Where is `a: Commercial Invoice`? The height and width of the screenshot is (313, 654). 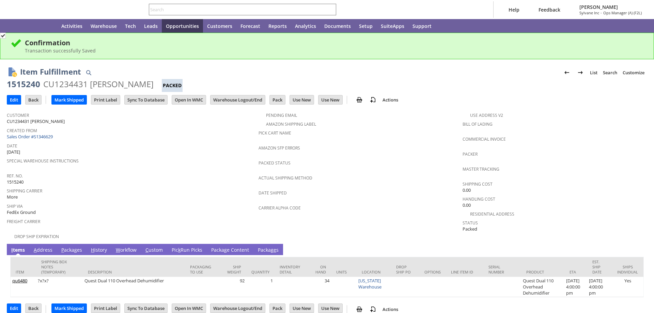 a: Commercial Invoice is located at coordinates (484, 139).